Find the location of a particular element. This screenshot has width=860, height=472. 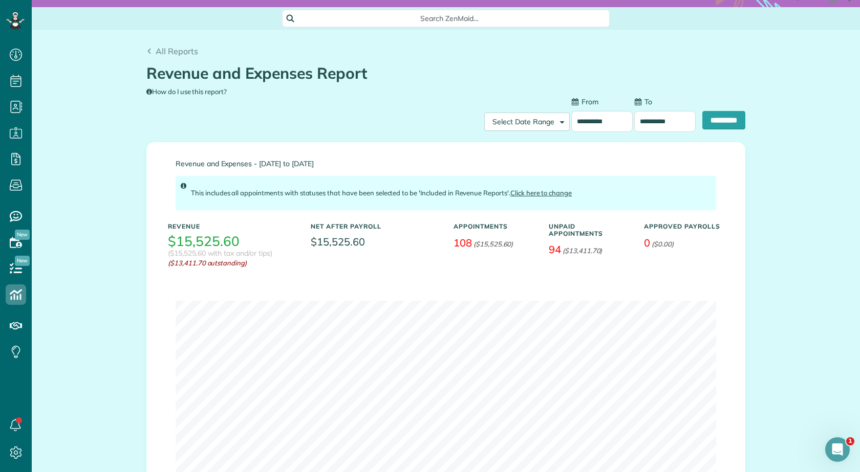

label: To is located at coordinates (643, 102).